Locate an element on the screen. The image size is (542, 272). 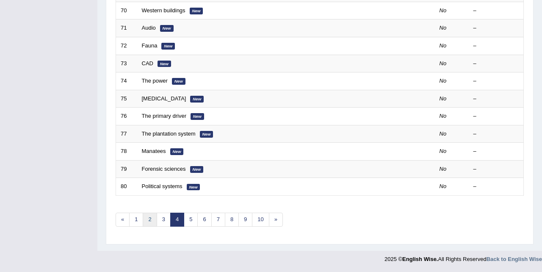
a: Manatees is located at coordinates (154, 151).